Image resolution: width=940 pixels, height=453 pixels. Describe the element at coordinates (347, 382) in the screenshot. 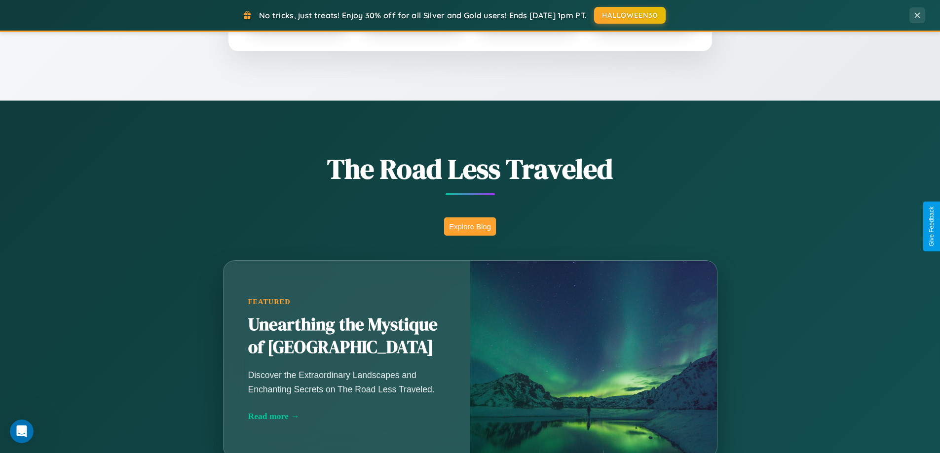

I see `p: Discover the Extraordinary Landscapes and Enchanting Secrets on The Road Less Traveled.` at that location.